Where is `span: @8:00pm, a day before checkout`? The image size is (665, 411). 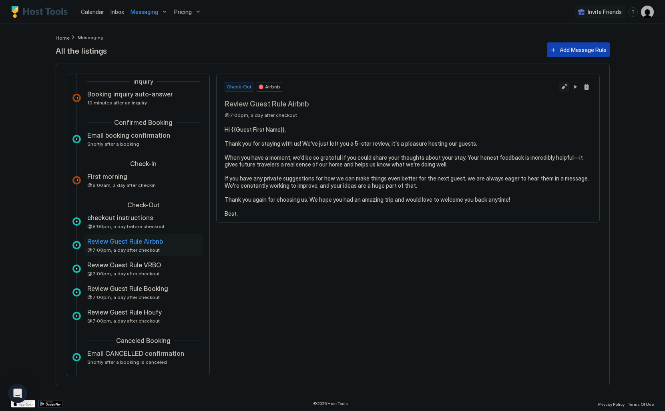 span: @8:00pm, a day before checkout is located at coordinates (126, 226).